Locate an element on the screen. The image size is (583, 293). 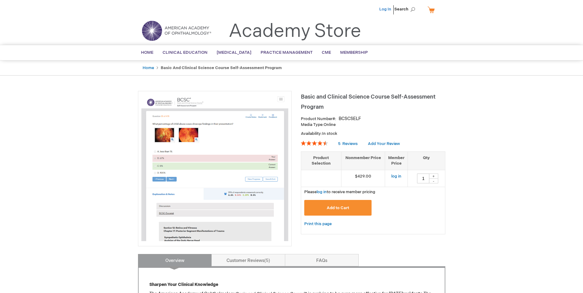
strong: Product Number is located at coordinates (319, 119).